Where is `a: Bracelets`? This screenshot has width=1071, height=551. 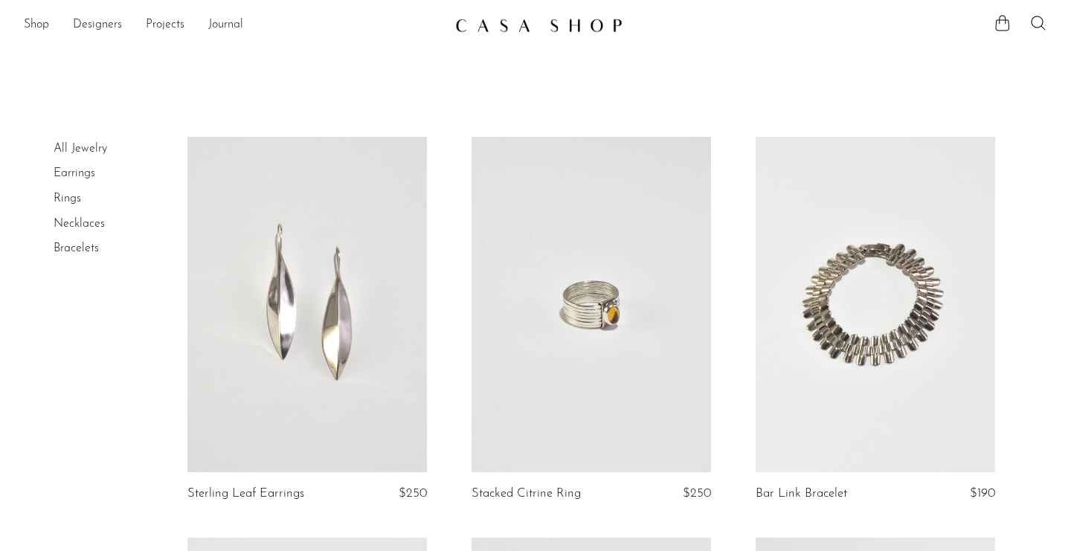
a: Bracelets is located at coordinates (76, 248).